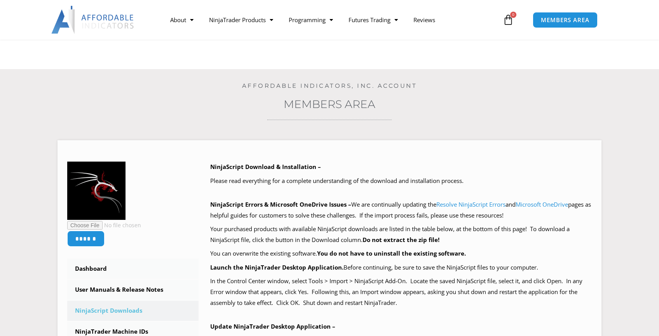 The image size is (659, 336). I want to click on b: Update NinjaTrader Desktop Application –, so click(273, 326).